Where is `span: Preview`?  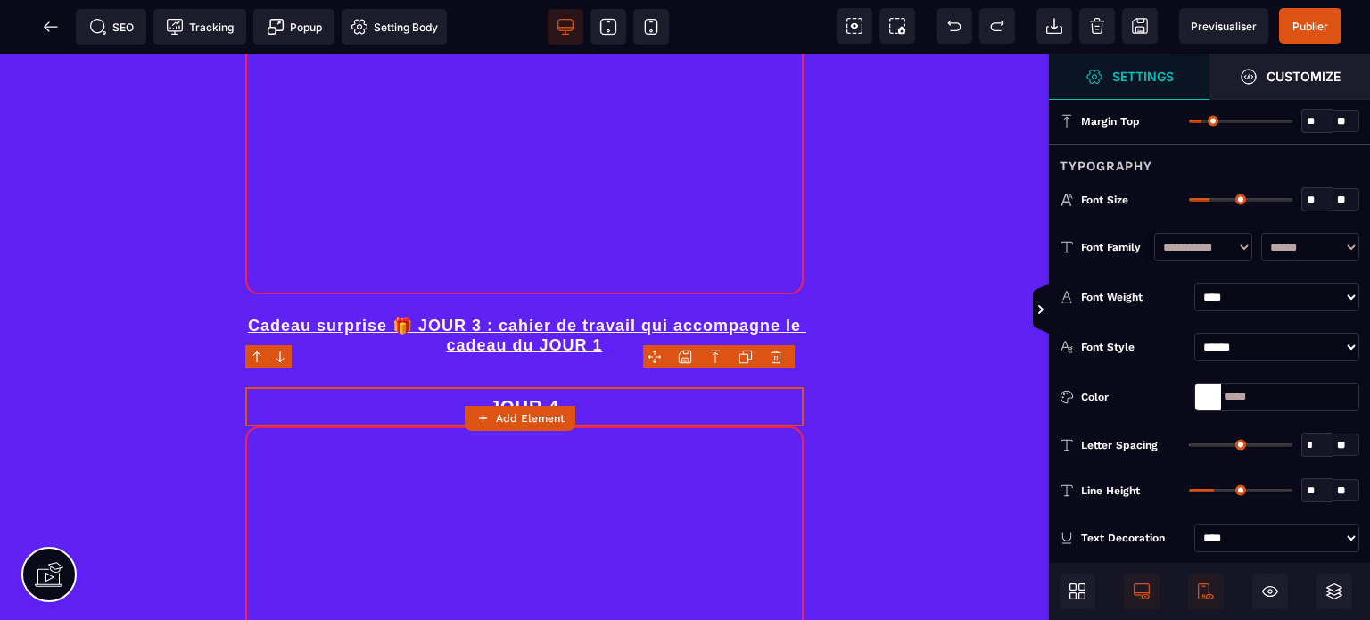 span: Preview is located at coordinates (1223, 26).